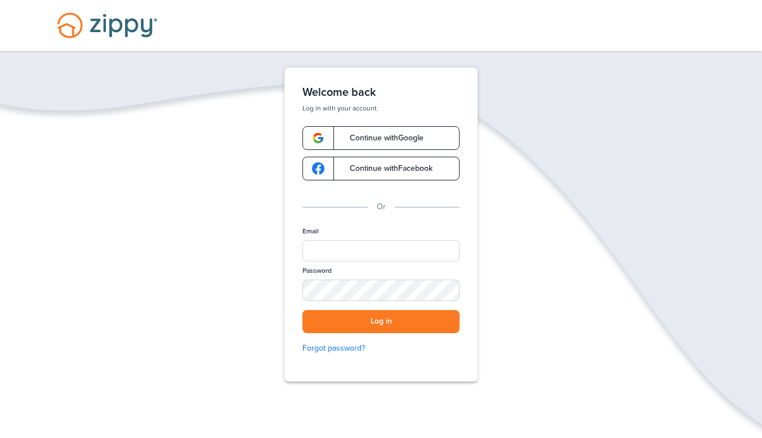 The height and width of the screenshot is (438, 762). What do you see at coordinates (385, 168) in the screenshot?
I see `span: Continue with Facebook` at bounding box center [385, 168].